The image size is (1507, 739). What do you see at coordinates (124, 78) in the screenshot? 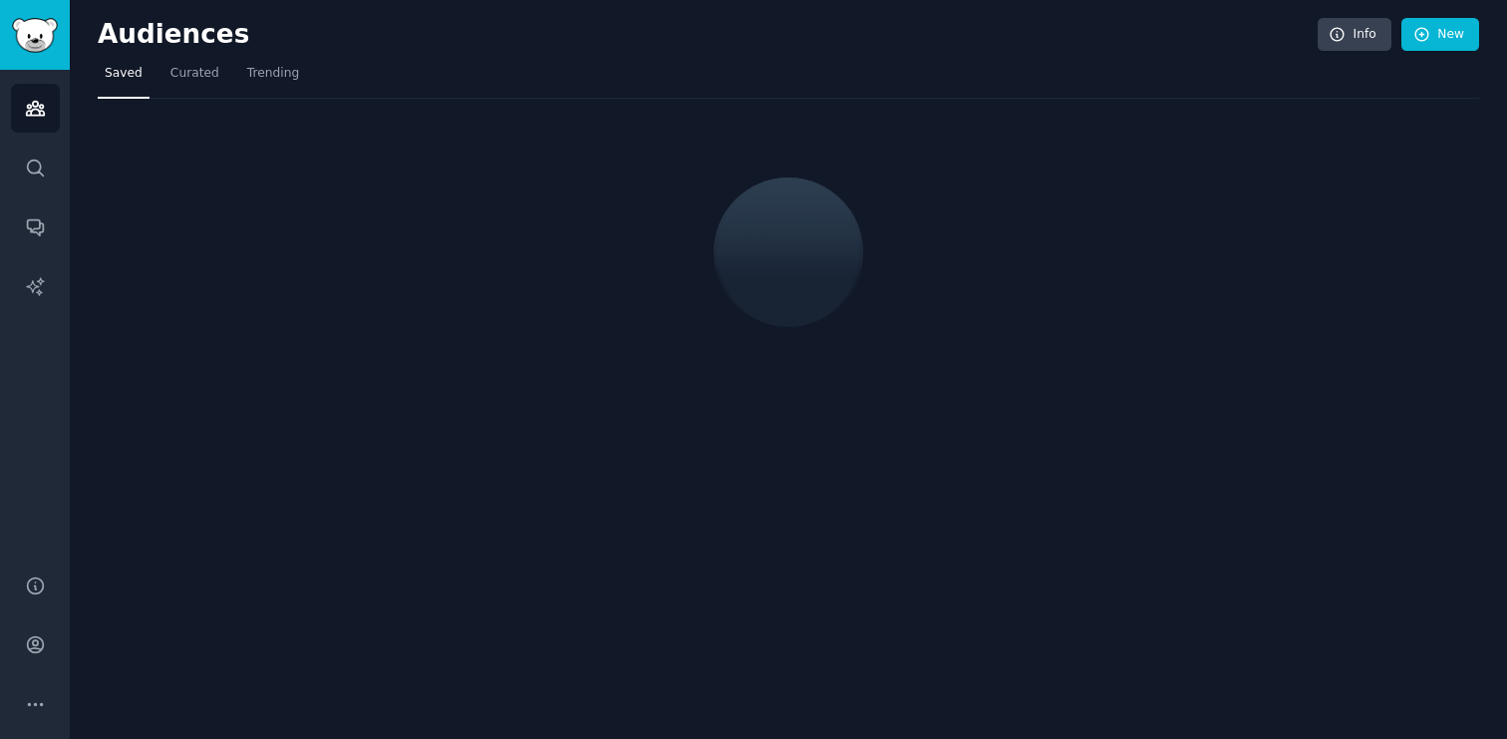
I see `a: Saved` at bounding box center [124, 78].